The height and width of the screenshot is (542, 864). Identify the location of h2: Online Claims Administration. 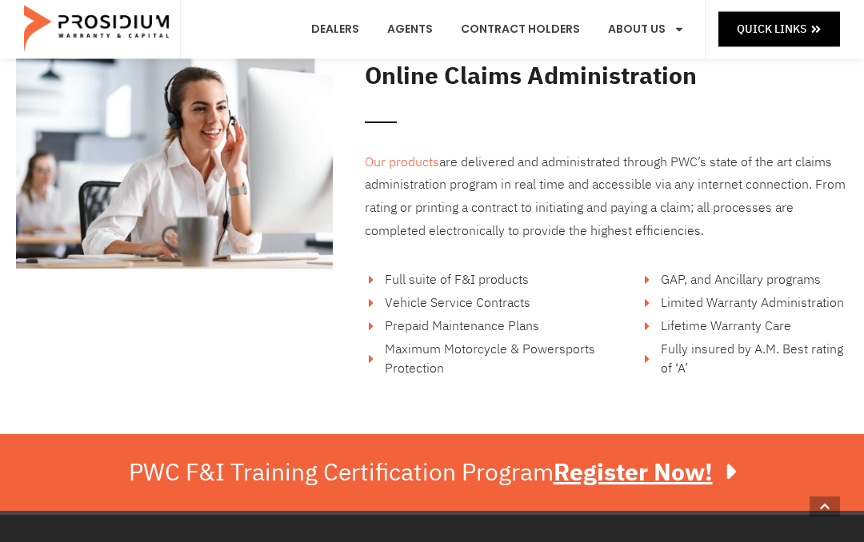
(606, 76).